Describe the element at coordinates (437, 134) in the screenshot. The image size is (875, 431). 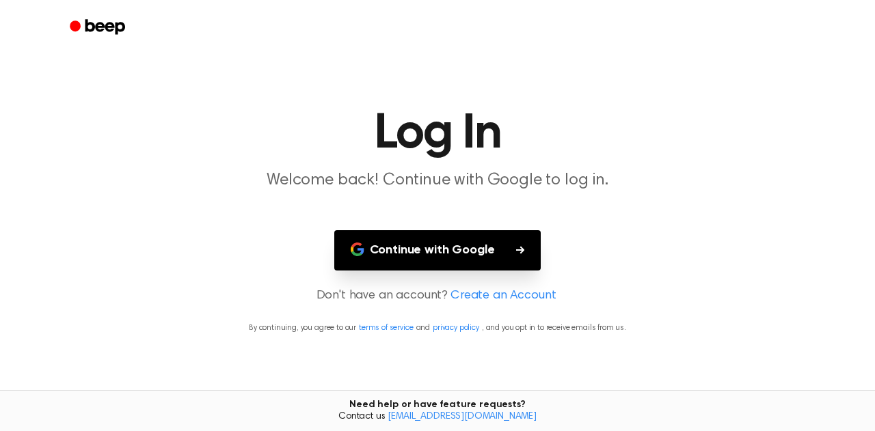
I see `h1: Log In` at that location.